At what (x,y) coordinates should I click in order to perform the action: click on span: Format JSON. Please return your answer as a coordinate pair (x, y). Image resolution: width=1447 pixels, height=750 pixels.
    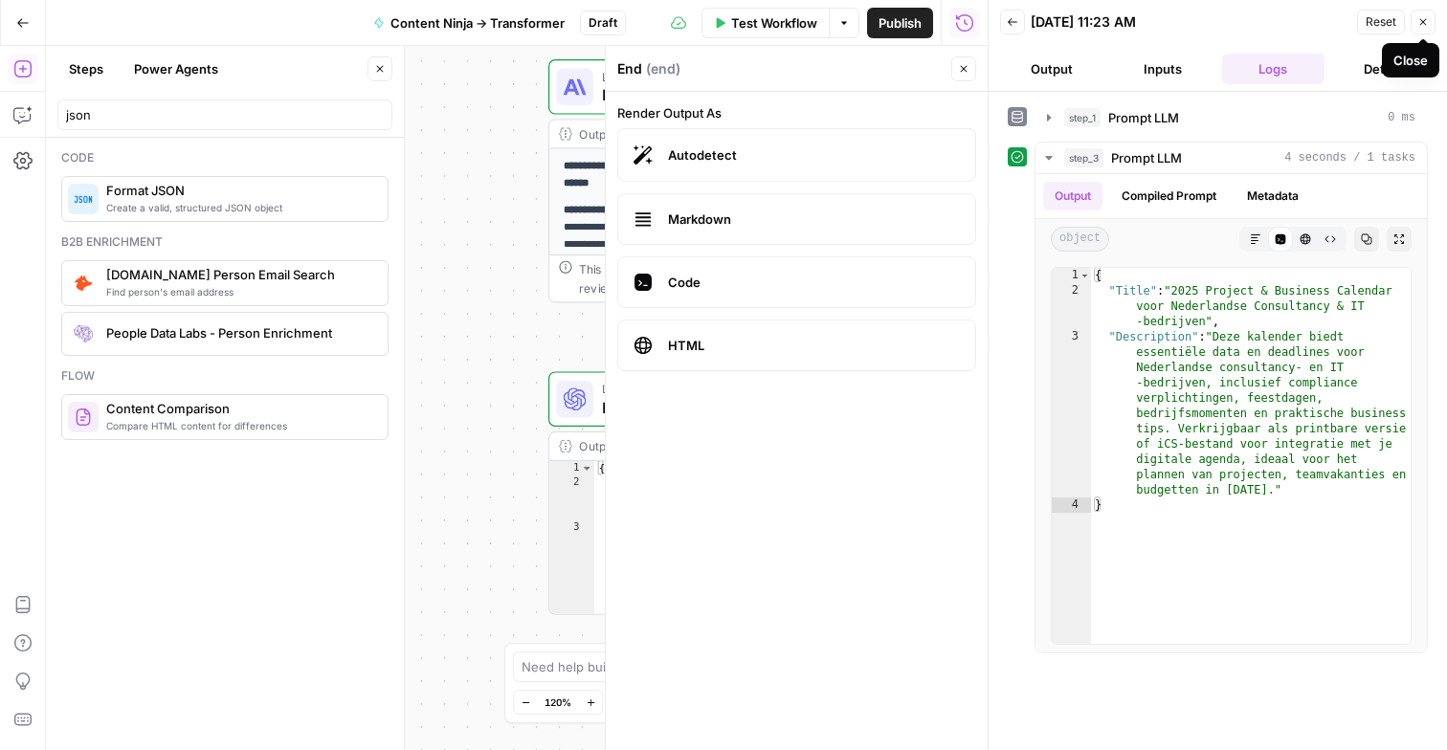
    Looking at the image, I should click on (239, 190).